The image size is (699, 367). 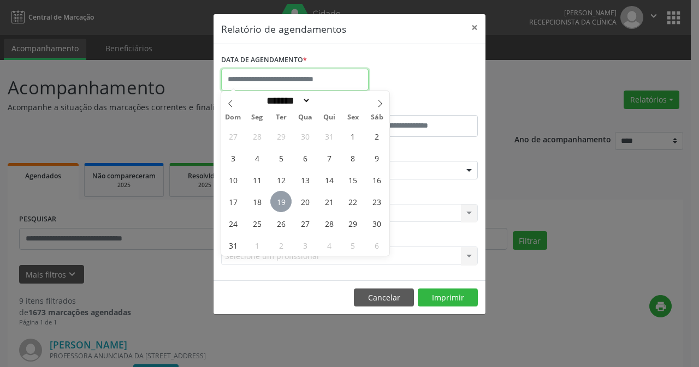 What do you see at coordinates (329, 223) in the screenshot?
I see `span: Agosto 28, 2025` at bounding box center [329, 223].